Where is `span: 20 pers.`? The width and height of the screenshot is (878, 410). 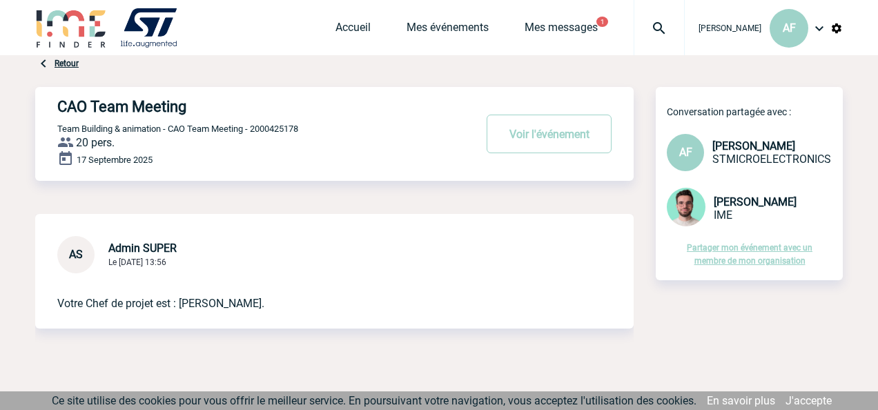
span: 20 pers. is located at coordinates (95, 142).